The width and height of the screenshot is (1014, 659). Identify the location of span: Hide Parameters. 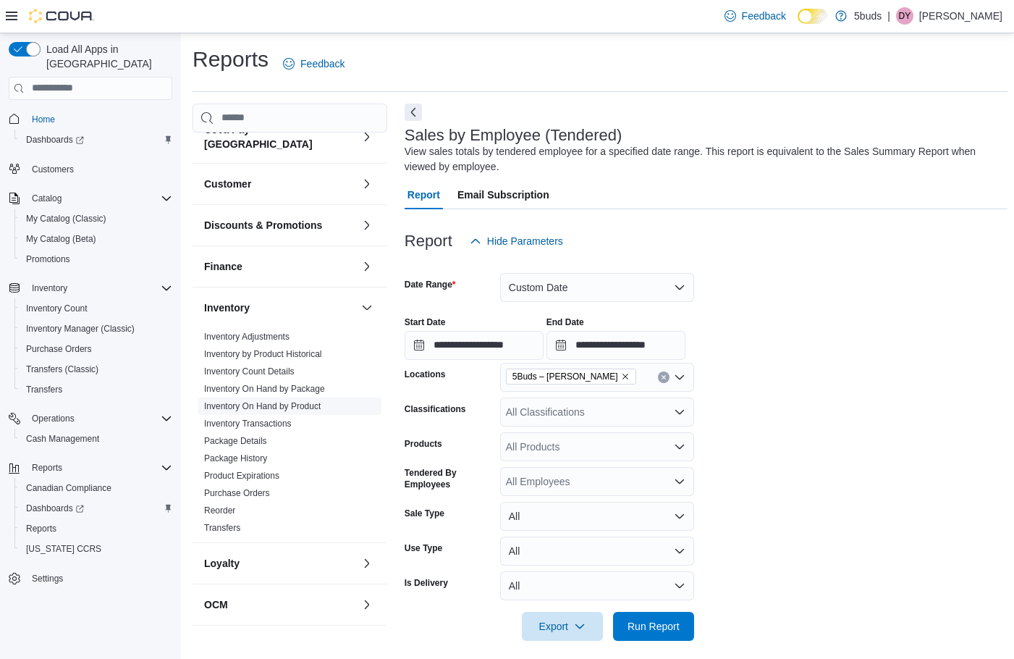
(525, 241).